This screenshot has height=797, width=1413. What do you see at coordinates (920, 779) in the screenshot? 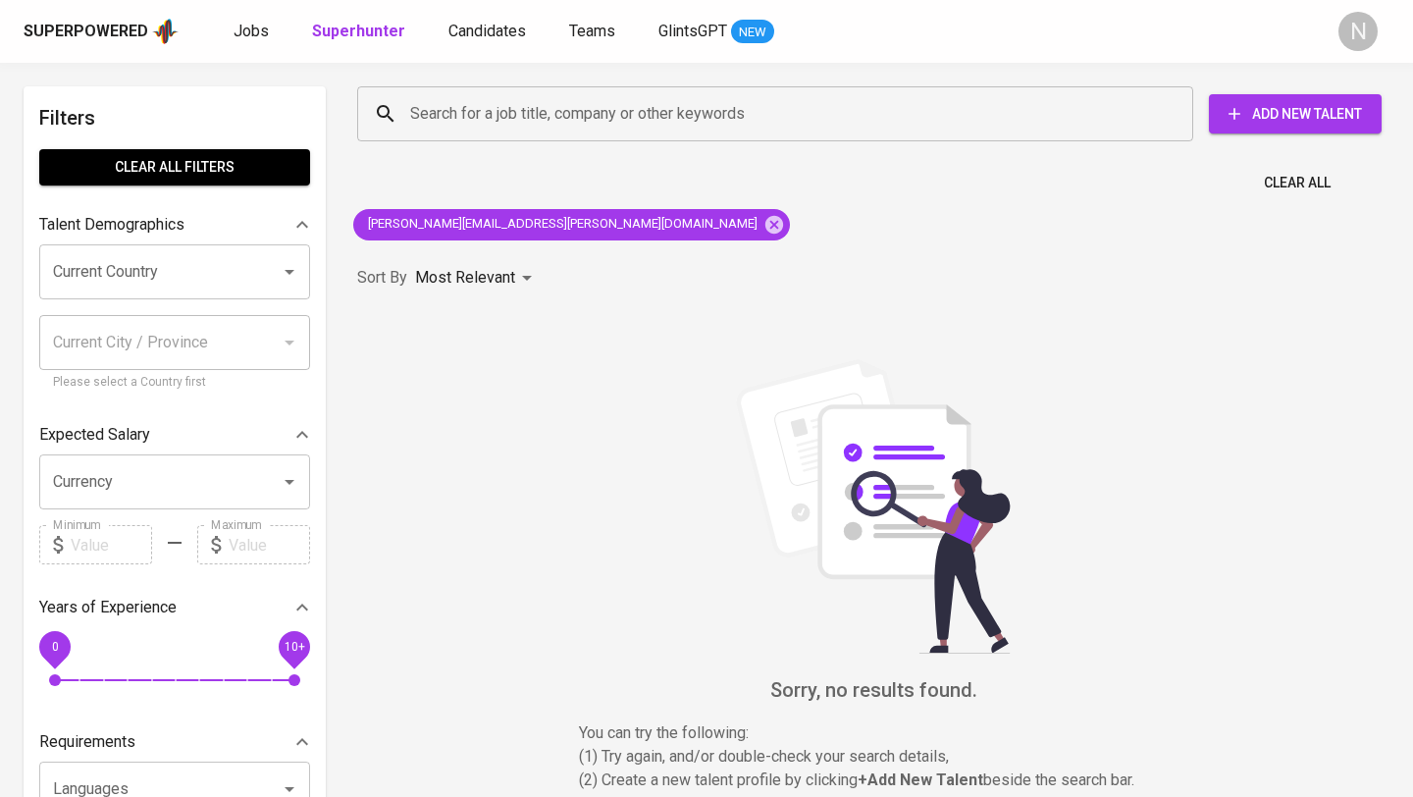
I see `b: + Add New Talent` at bounding box center [920, 779].